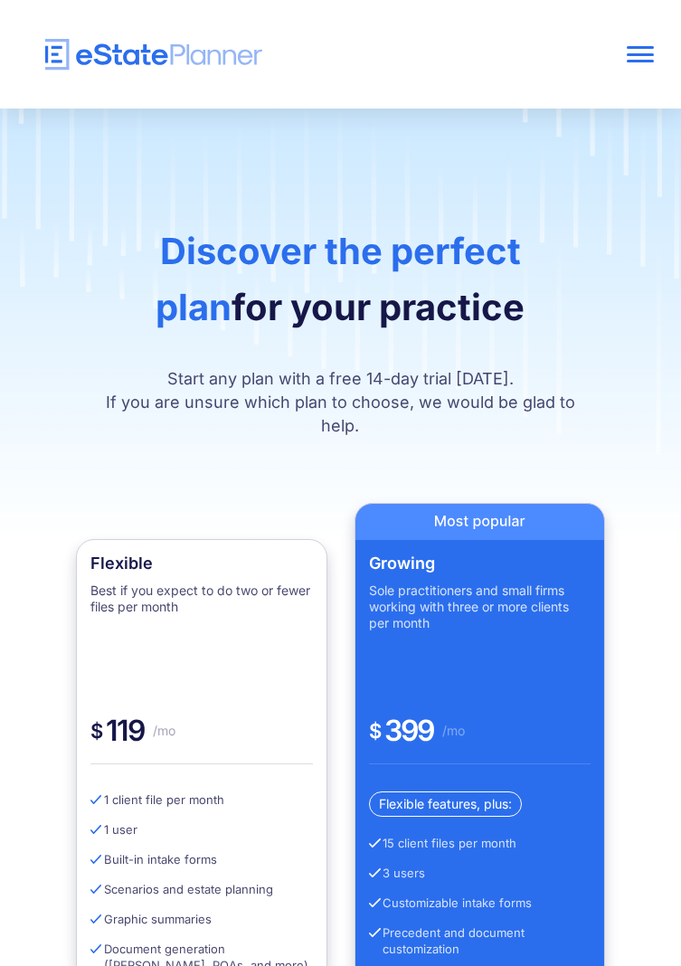  I want to click on li: Graphic summaries, so click(201, 919).